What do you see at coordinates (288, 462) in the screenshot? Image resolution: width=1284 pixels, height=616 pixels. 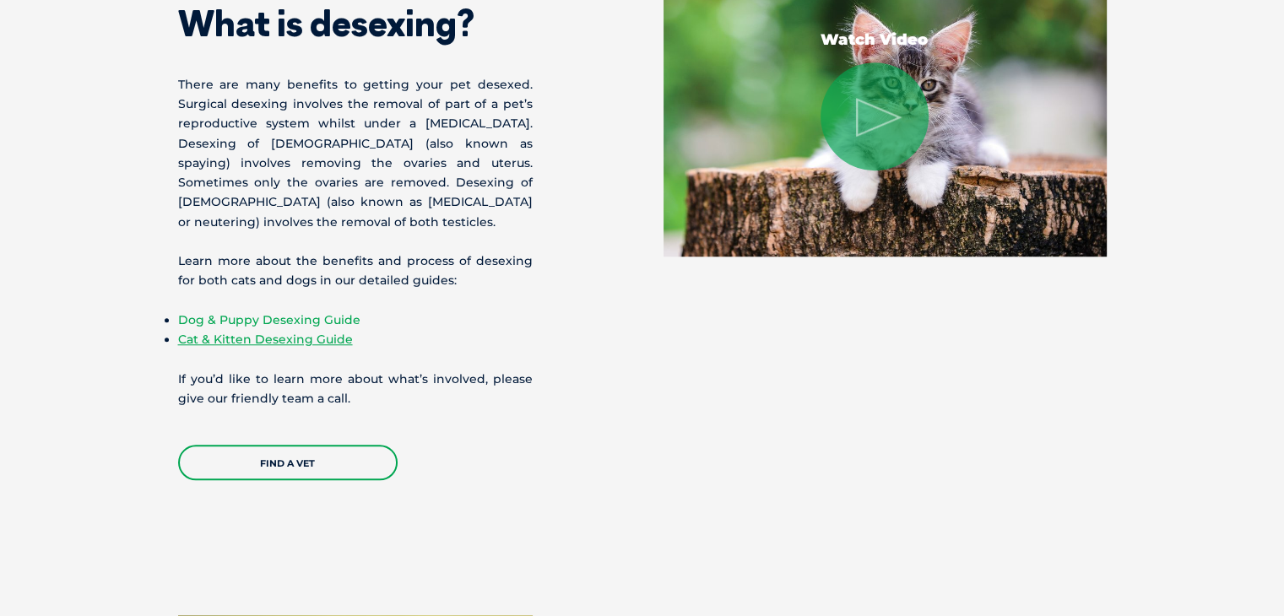 I see `a: Find a Vet` at bounding box center [288, 462].